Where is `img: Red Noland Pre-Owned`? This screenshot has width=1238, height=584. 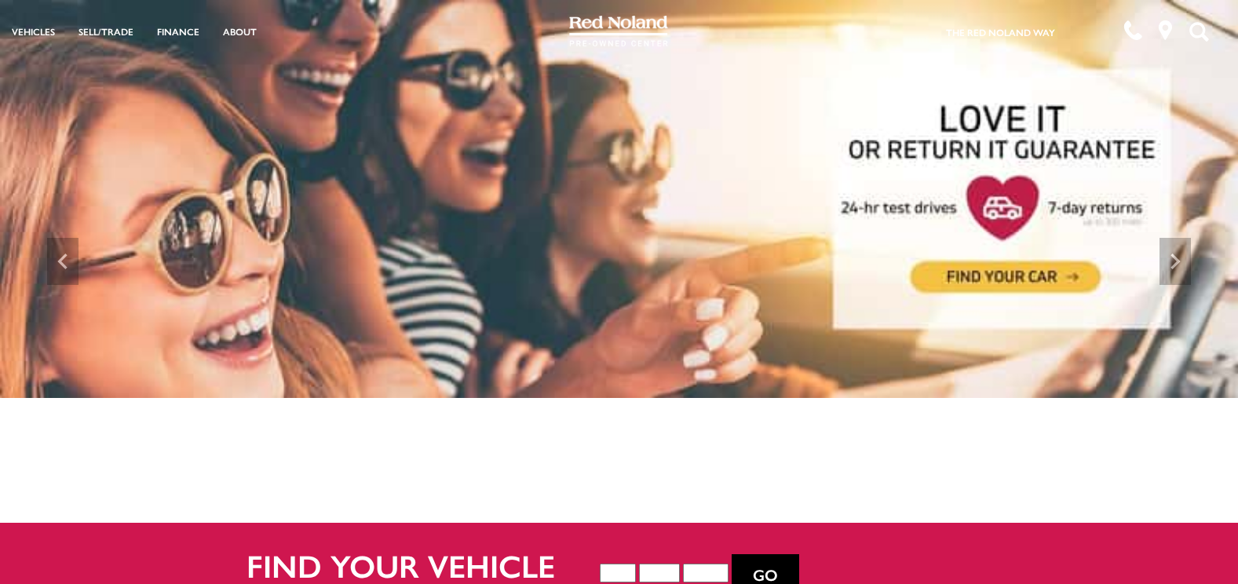
img: Red Noland Pre-Owned is located at coordinates (618, 31).